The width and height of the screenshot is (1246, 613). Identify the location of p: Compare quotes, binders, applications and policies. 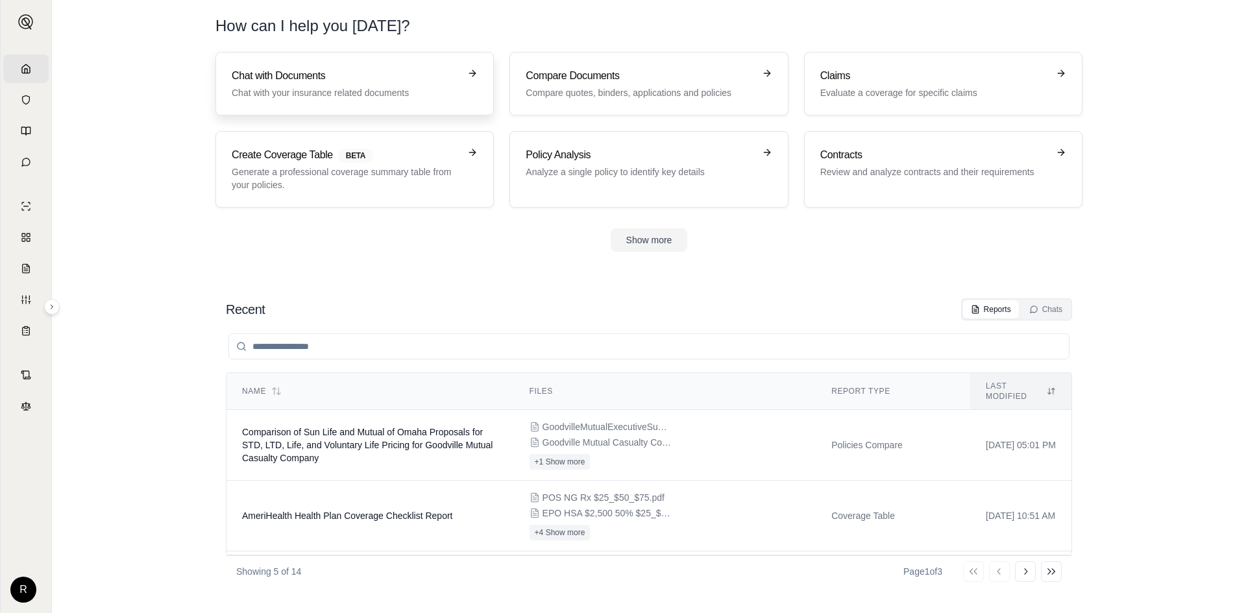
(639, 93).